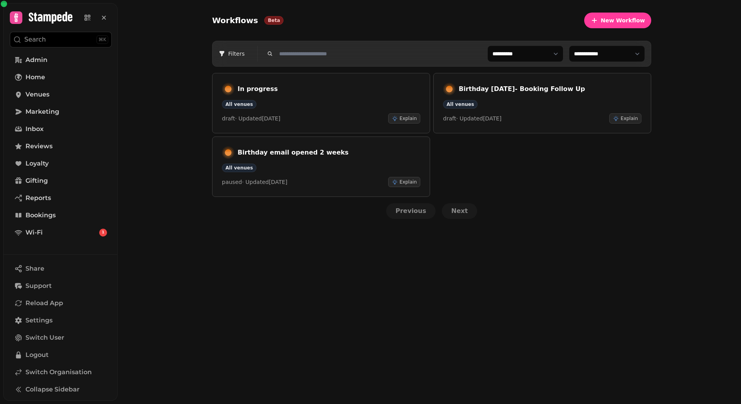 Image resolution: width=741 pixels, height=404 pixels. I want to click on span: Loyalty, so click(37, 163).